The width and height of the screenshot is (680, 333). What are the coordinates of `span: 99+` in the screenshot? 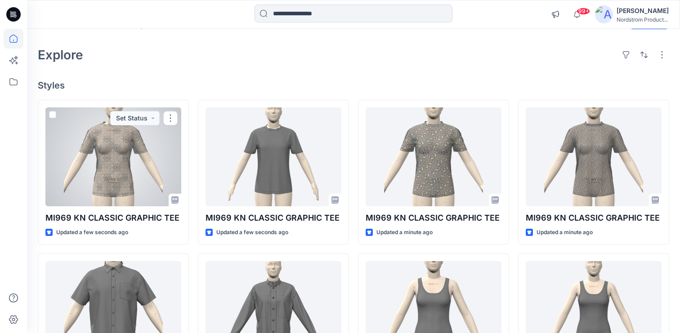 It's located at (583, 11).